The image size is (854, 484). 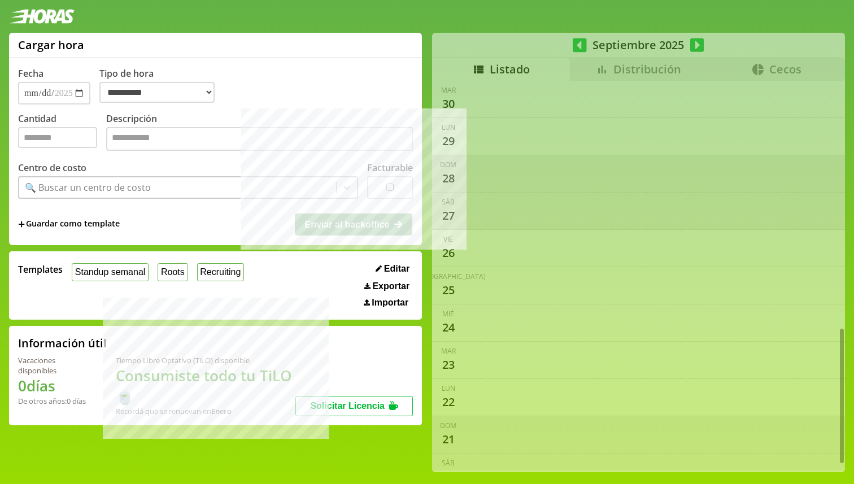 I want to click on h1: Consumiste todo tu TiLO 🍵, so click(x=206, y=386).